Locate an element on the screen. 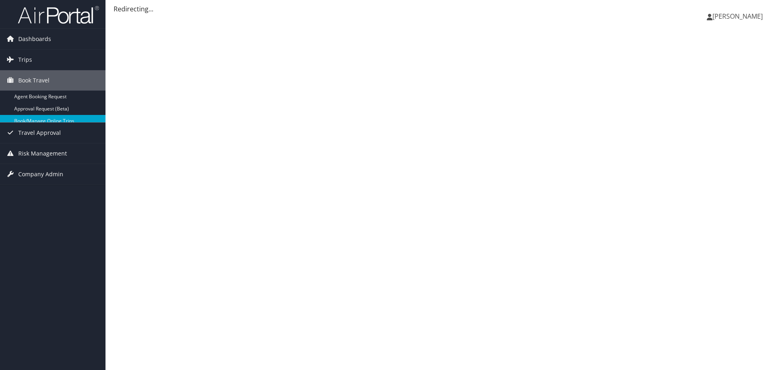 The height and width of the screenshot is (370, 779). span: Book Travel is located at coordinates (34, 80).